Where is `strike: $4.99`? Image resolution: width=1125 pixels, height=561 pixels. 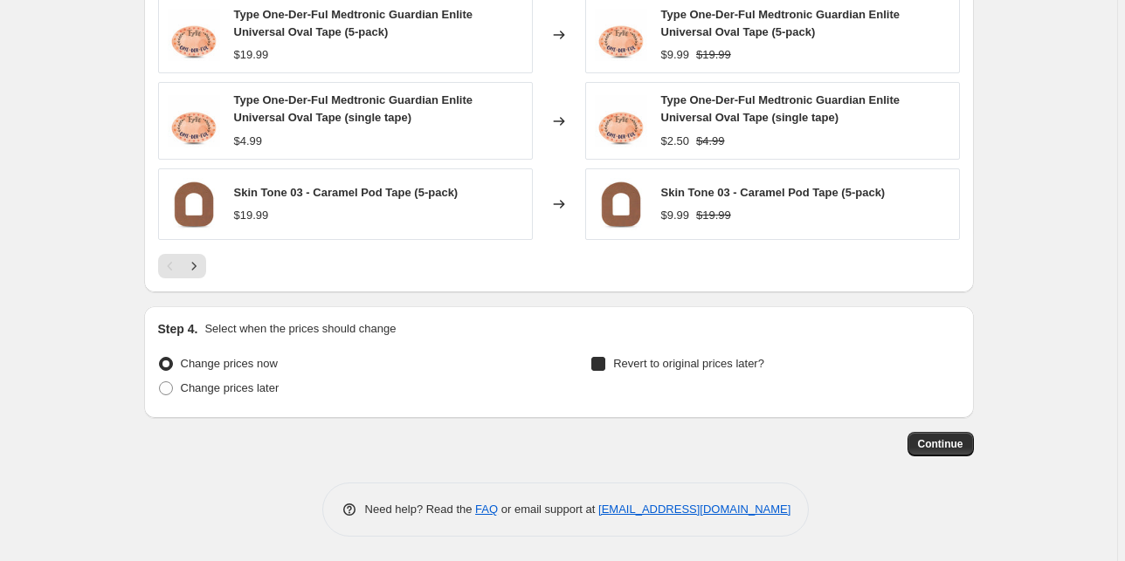
strike: $4.99 is located at coordinates (710, 141).